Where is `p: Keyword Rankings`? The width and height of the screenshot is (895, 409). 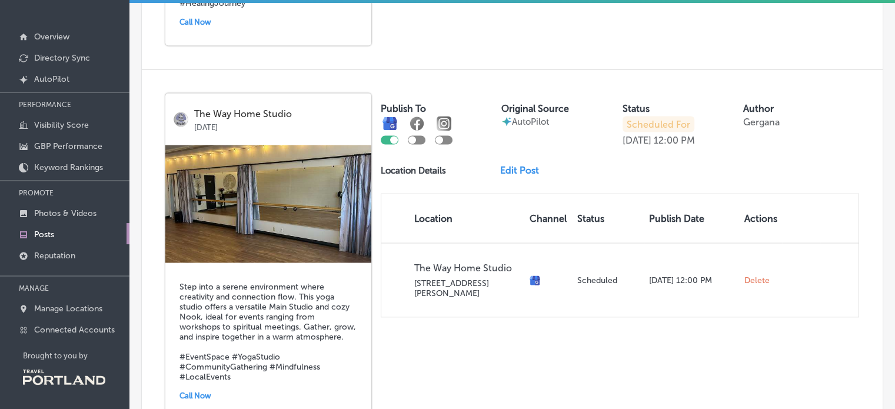
p: Keyword Rankings is located at coordinates (68, 167).